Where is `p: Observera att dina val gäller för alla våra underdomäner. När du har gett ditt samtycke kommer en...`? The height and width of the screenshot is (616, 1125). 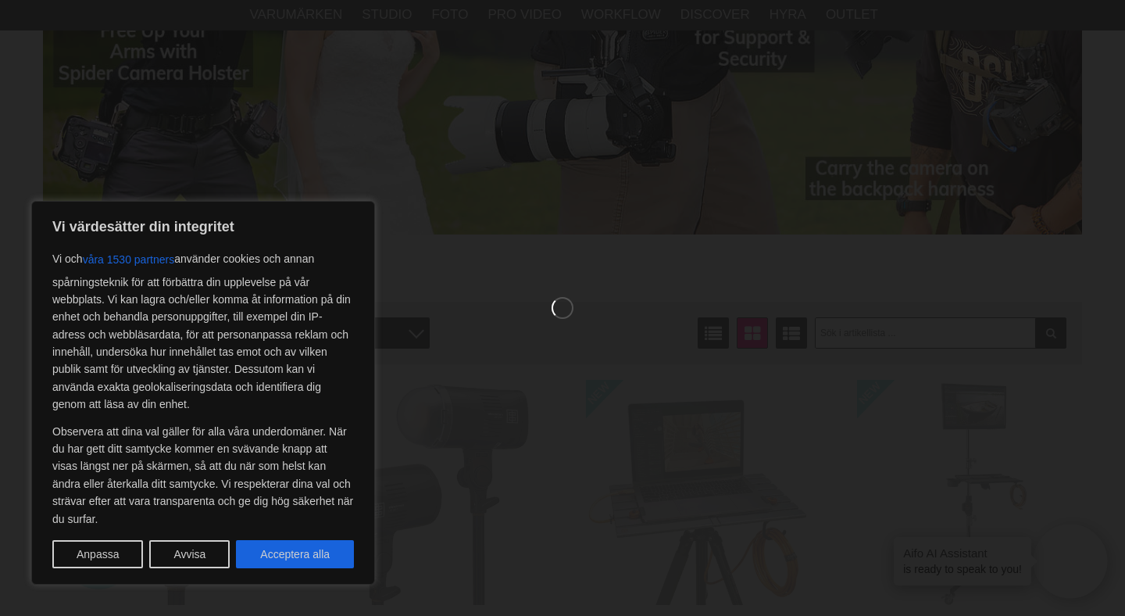 p: Observera att dina val gäller för alla våra underdomäner. När du har gett ditt samtycke kommer en... is located at coordinates (203, 475).